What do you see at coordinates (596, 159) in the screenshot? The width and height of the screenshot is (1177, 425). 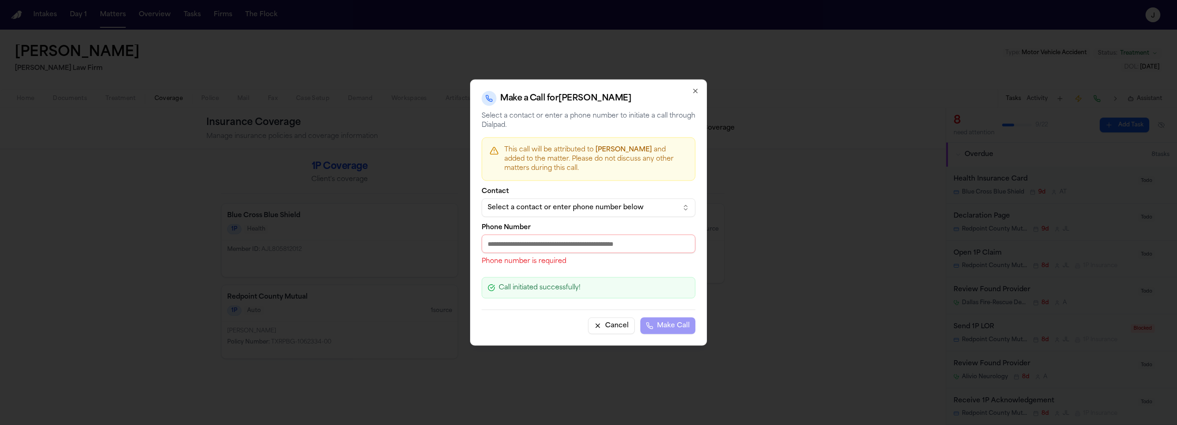 I see `p: This call will be attributed to and added to the matter. Please do not discuss any other matters ...` at bounding box center [596, 159].